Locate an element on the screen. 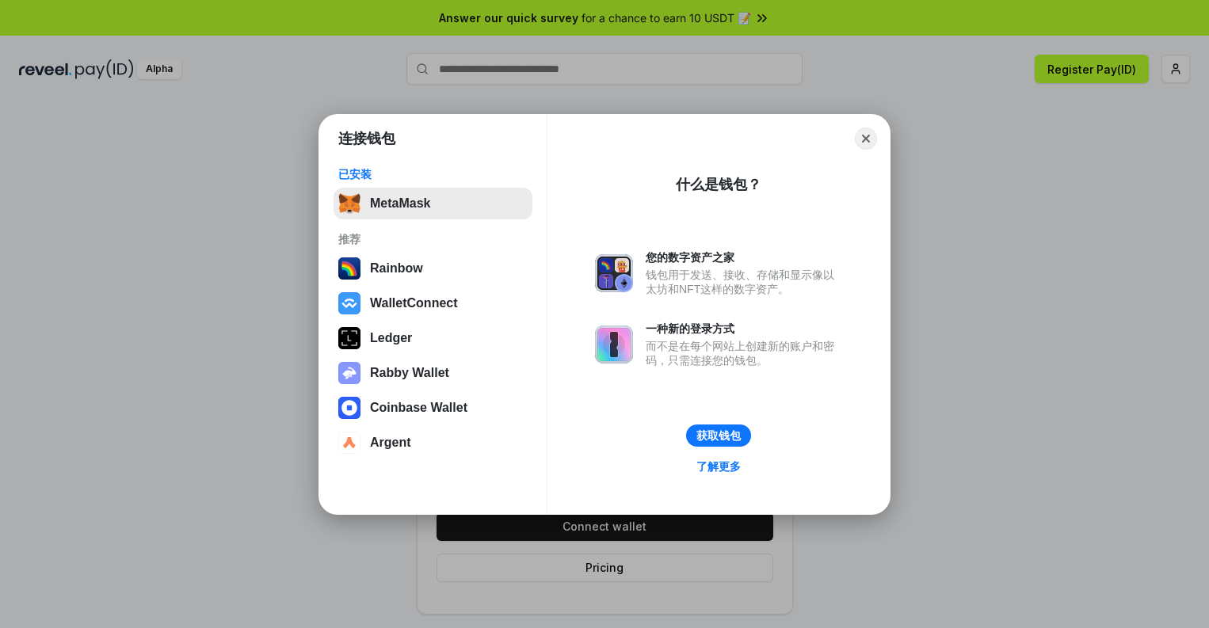 This screenshot has width=1209, height=628. h1: 连接钱包 is located at coordinates (367, 139).